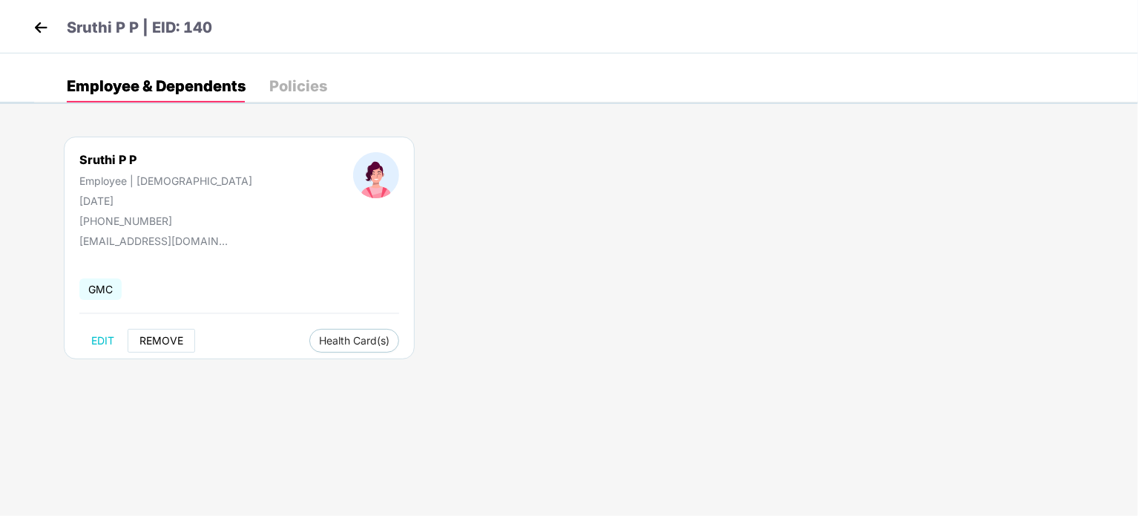 The height and width of the screenshot is (516, 1138). Describe the element at coordinates (161, 341) in the screenshot. I see `button: REMOVE` at that location.